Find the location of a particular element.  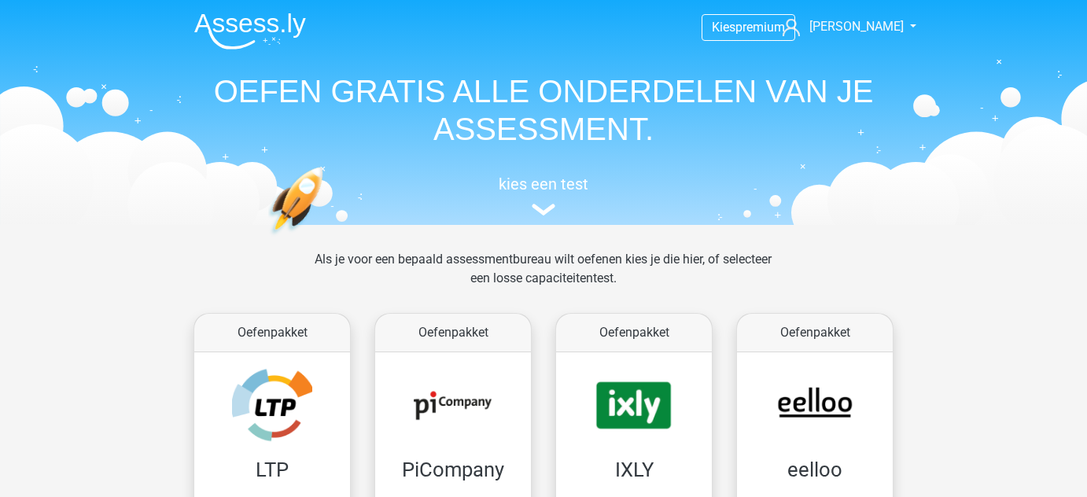

h1: OEFEN GRATIS ALLE ONDERDELEN VAN JE ASSESSMENT. is located at coordinates (544, 110).